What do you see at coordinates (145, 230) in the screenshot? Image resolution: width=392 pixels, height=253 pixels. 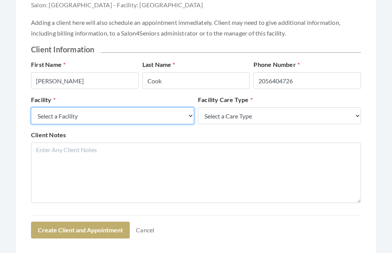 I see `a: Cancel` at bounding box center [145, 230].